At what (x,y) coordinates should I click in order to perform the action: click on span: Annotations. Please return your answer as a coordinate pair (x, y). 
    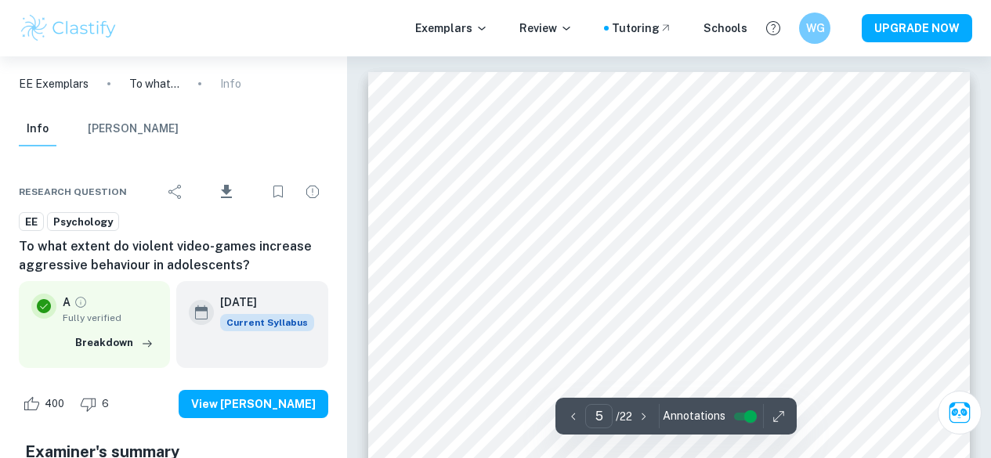
    Looking at the image, I should click on (694, 416).